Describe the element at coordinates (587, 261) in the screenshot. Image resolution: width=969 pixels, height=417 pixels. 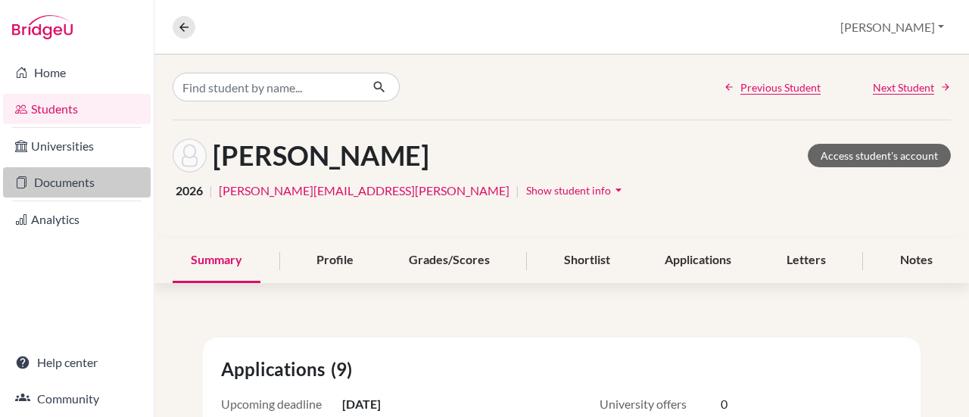
I see `div: Shortlist` at that location.